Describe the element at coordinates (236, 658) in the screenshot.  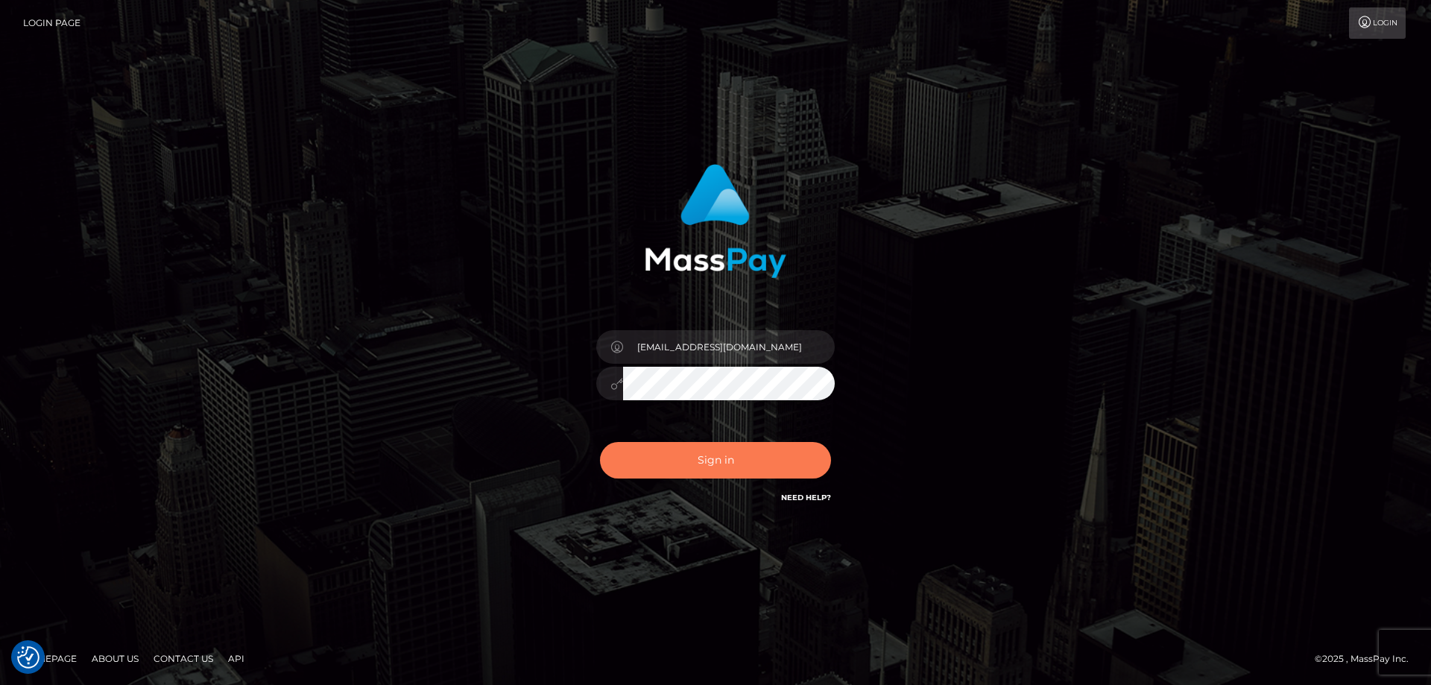
I see `a: API` at that location.